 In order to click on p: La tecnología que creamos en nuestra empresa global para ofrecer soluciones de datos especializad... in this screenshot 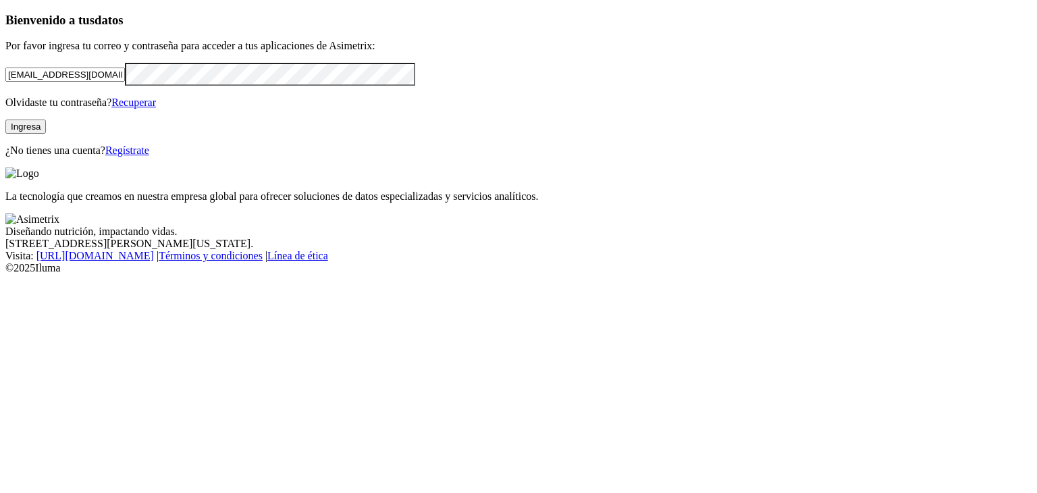, I will do `click(518, 196)`.